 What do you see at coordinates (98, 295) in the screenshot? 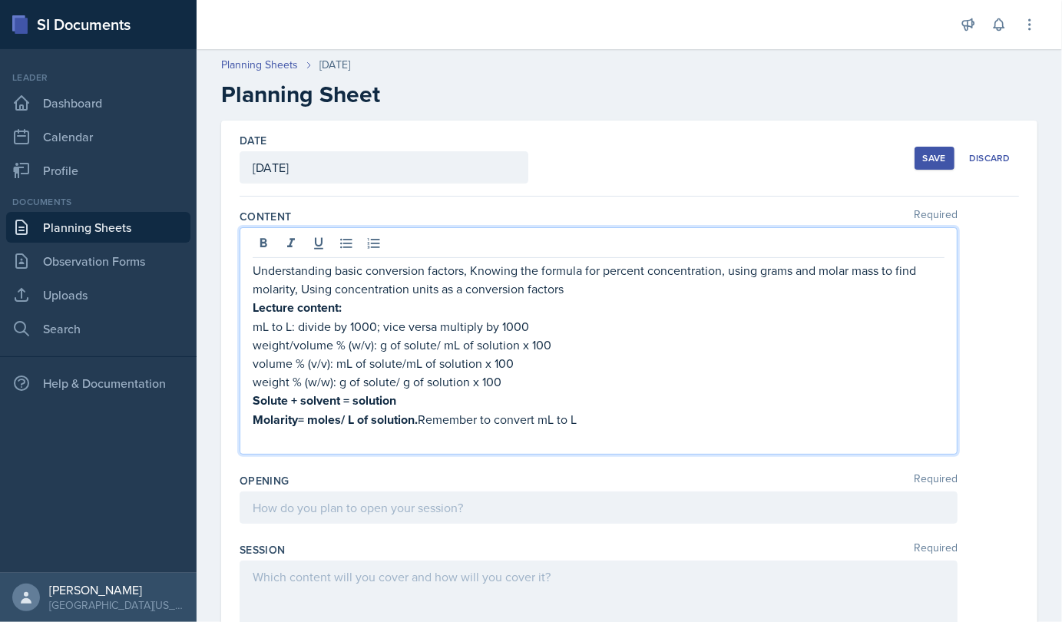
I see `a: Uploads` at bounding box center [98, 295].